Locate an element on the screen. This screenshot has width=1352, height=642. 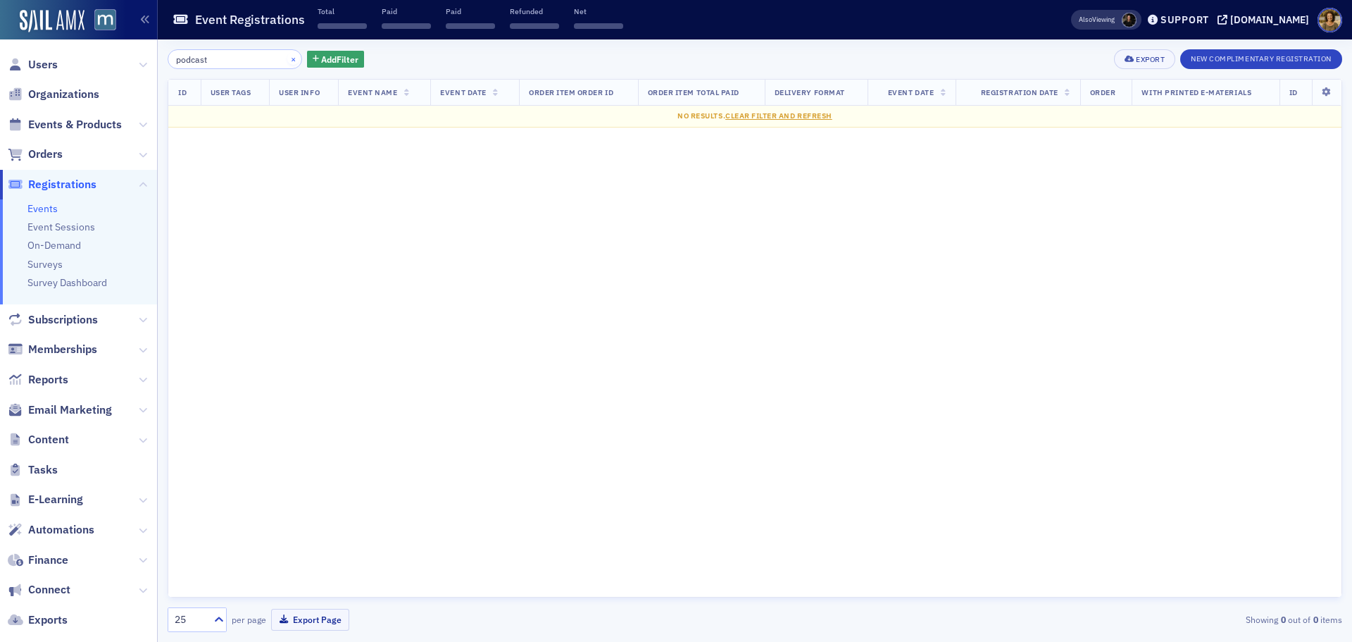
p: Total is located at coordinates (342, 11).